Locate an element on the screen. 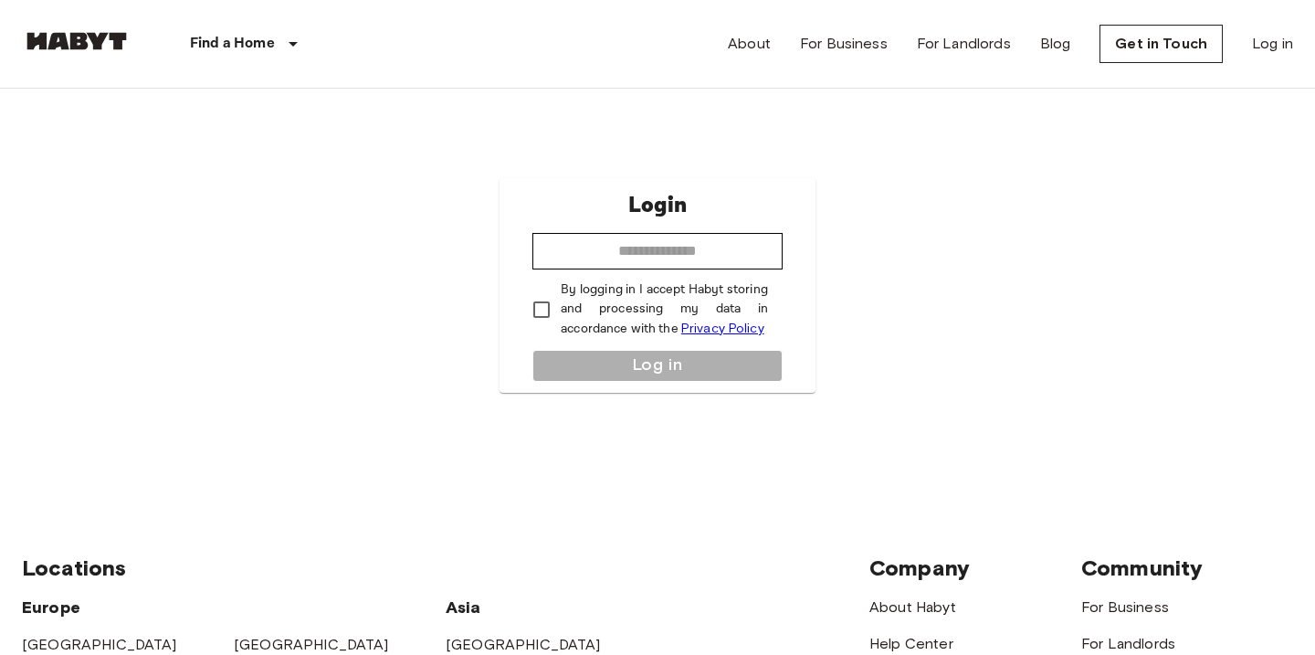 This screenshot has height=655, width=1315. span: Community is located at coordinates (1141, 567).